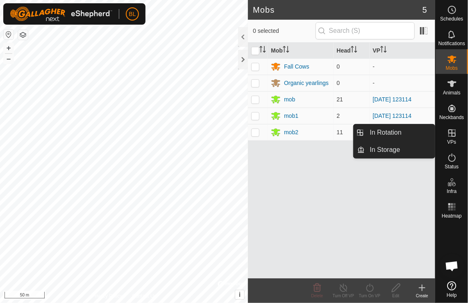 Image resolution: width=468 pixels, height=303 pixels. I want to click on button: i, so click(240, 294).